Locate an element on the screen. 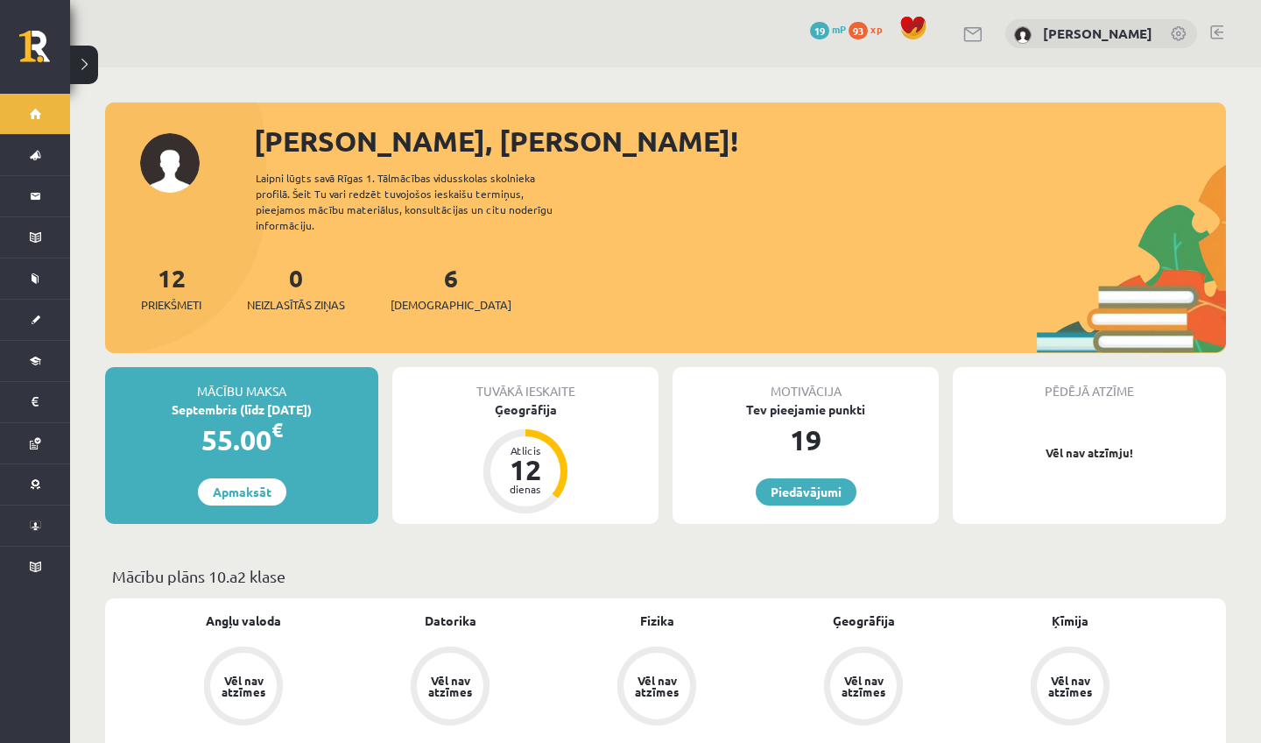 This screenshot has width=1261, height=743. a: Angļu valoda is located at coordinates (243, 620).